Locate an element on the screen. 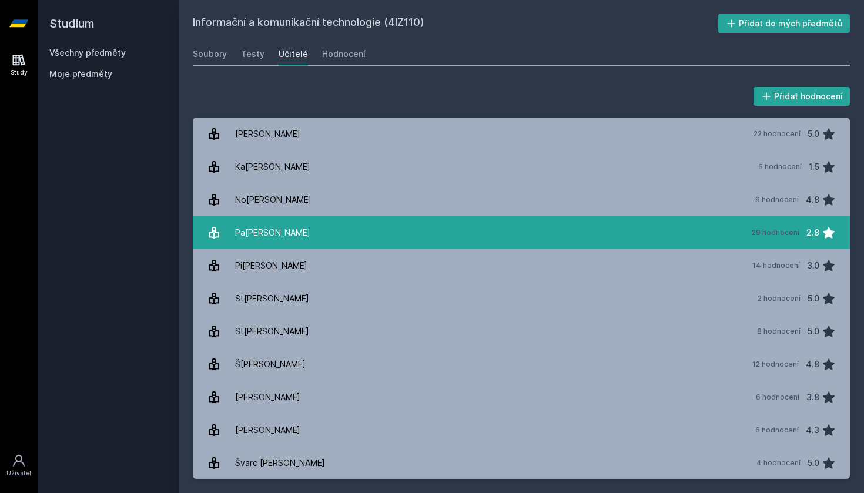 The width and height of the screenshot is (864, 493). h2: Informační a komunikační technologie (4IZ110) is located at coordinates (455, 24).